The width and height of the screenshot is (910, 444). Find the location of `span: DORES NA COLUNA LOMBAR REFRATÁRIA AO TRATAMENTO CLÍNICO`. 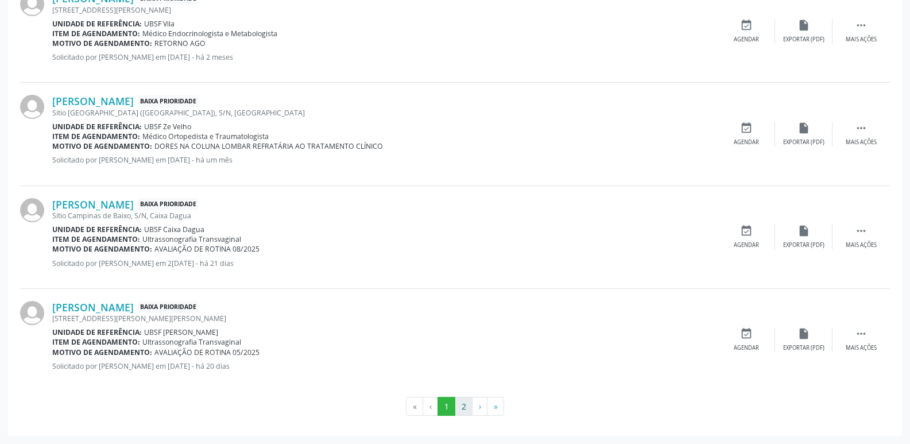

span: DORES NA COLUNA LOMBAR REFRATÁRIA AO TRATAMENTO CLÍNICO is located at coordinates (269, 146).